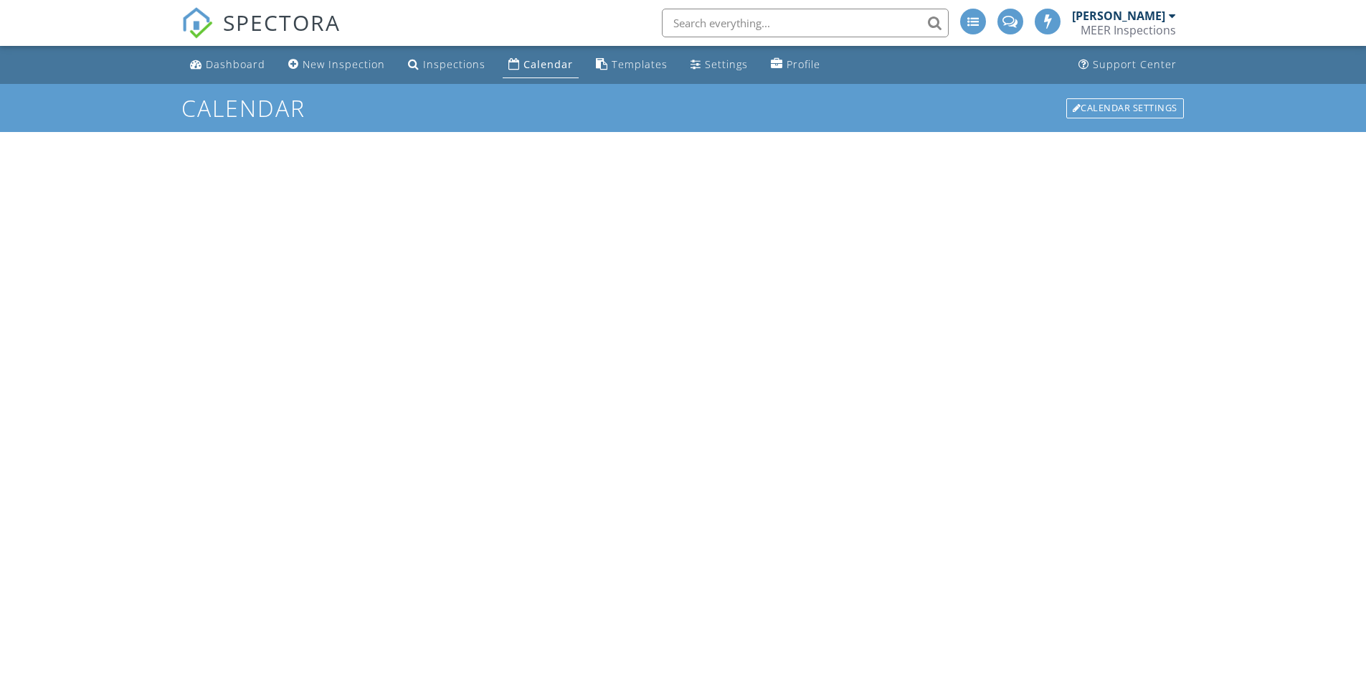 The height and width of the screenshot is (678, 1366). I want to click on span: SPECTORA, so click(282, 22).